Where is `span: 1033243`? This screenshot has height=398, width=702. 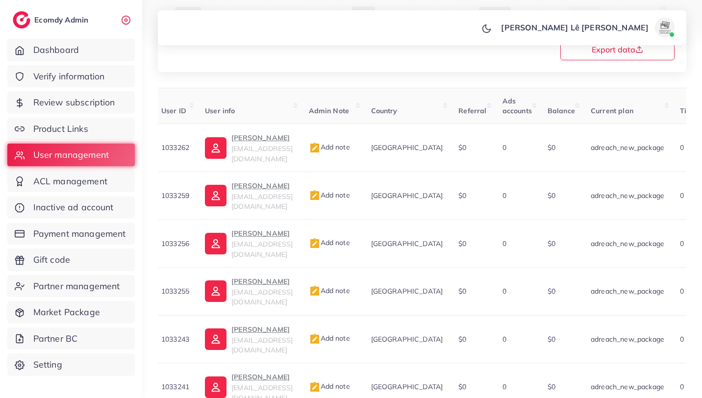 span: 1033243 is located at coordinates (175, 339).